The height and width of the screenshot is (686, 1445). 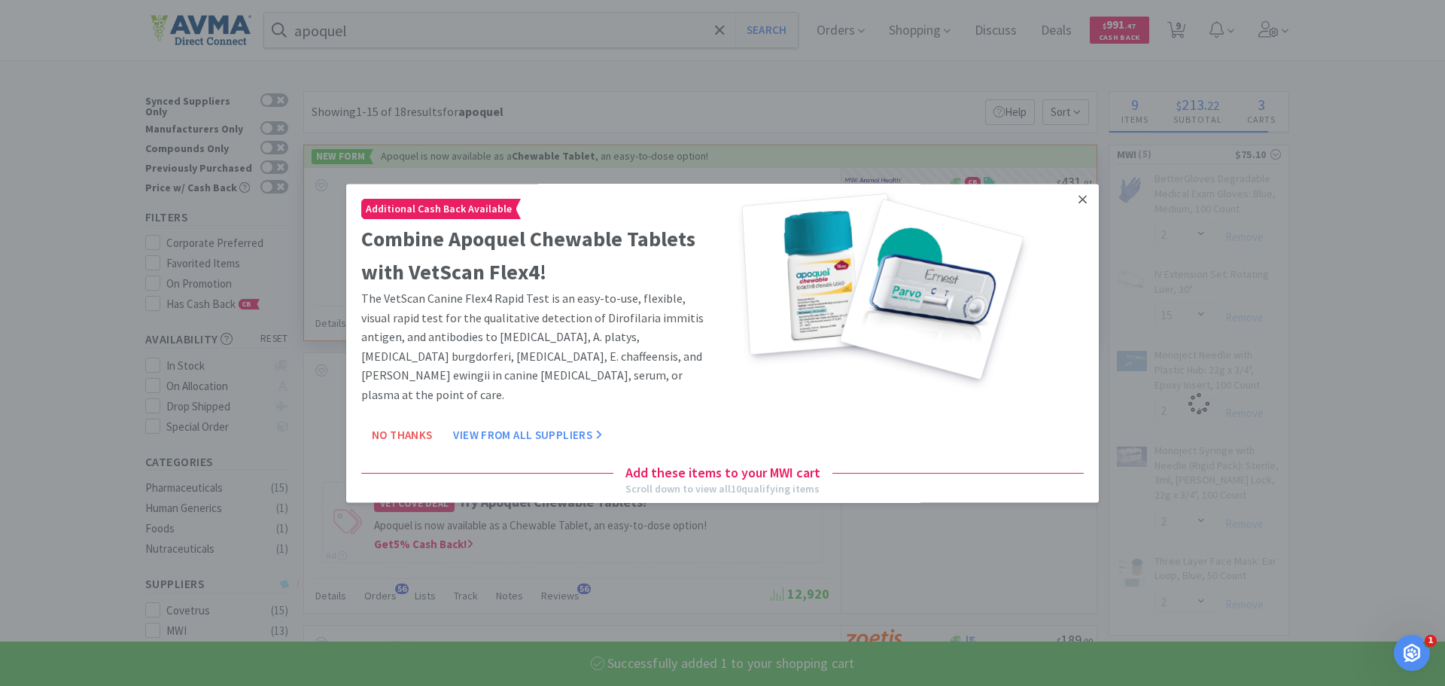 I want to click on button: No Thanks, so click(x=402, y=435).